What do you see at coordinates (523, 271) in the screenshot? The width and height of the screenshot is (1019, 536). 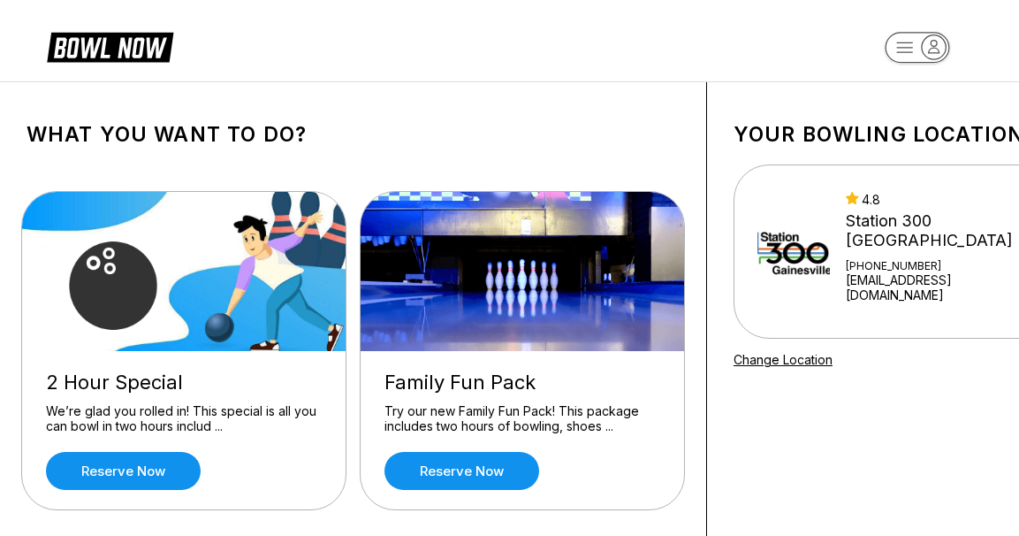 I see `img: Family Fun Pack` at bounding box center [523, 271].